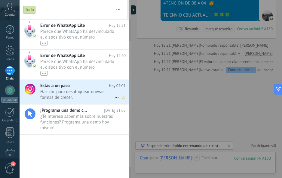  What do you see at coordinates (77, 67) in the screenshot?
I see `span: Parece que WhatsApp ha desvinculado el dispositivo con el número (5491156904172) de tu cuenta. Vu...` at bounding box center [77, 67].